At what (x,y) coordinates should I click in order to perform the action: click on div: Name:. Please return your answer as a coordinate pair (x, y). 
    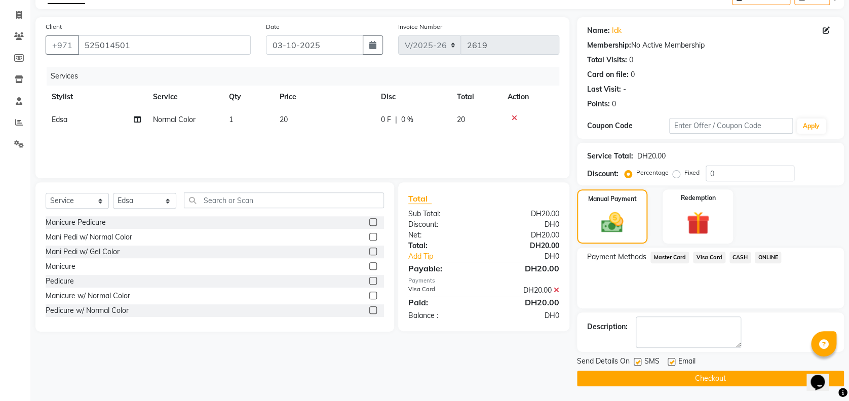
    Looking at the image, I should click on (598, 30).